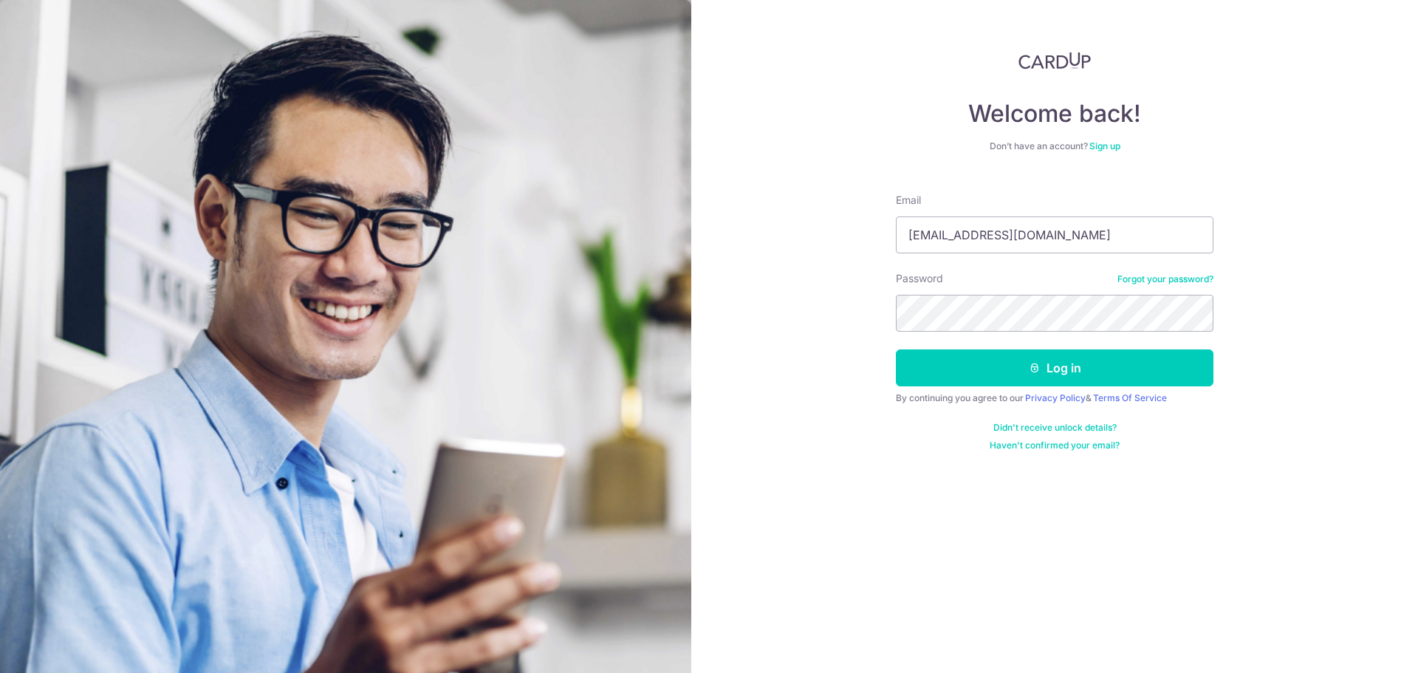 The height and width of the screenshot is (673, 1418). Describe the element at coordinates (1055, 428) in the screenshot. I see `a: Didn't receive unlock details?` at that location.